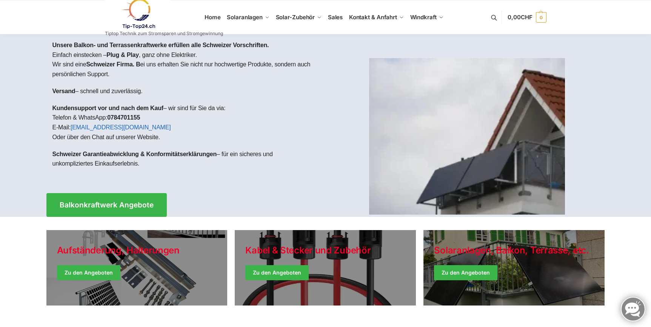 The height and width of the screenshot is (327, 651). What do you see at coordinates (519, 17) in the screenshot?
I see `span: 0,00` at bounding box center [519, 17].